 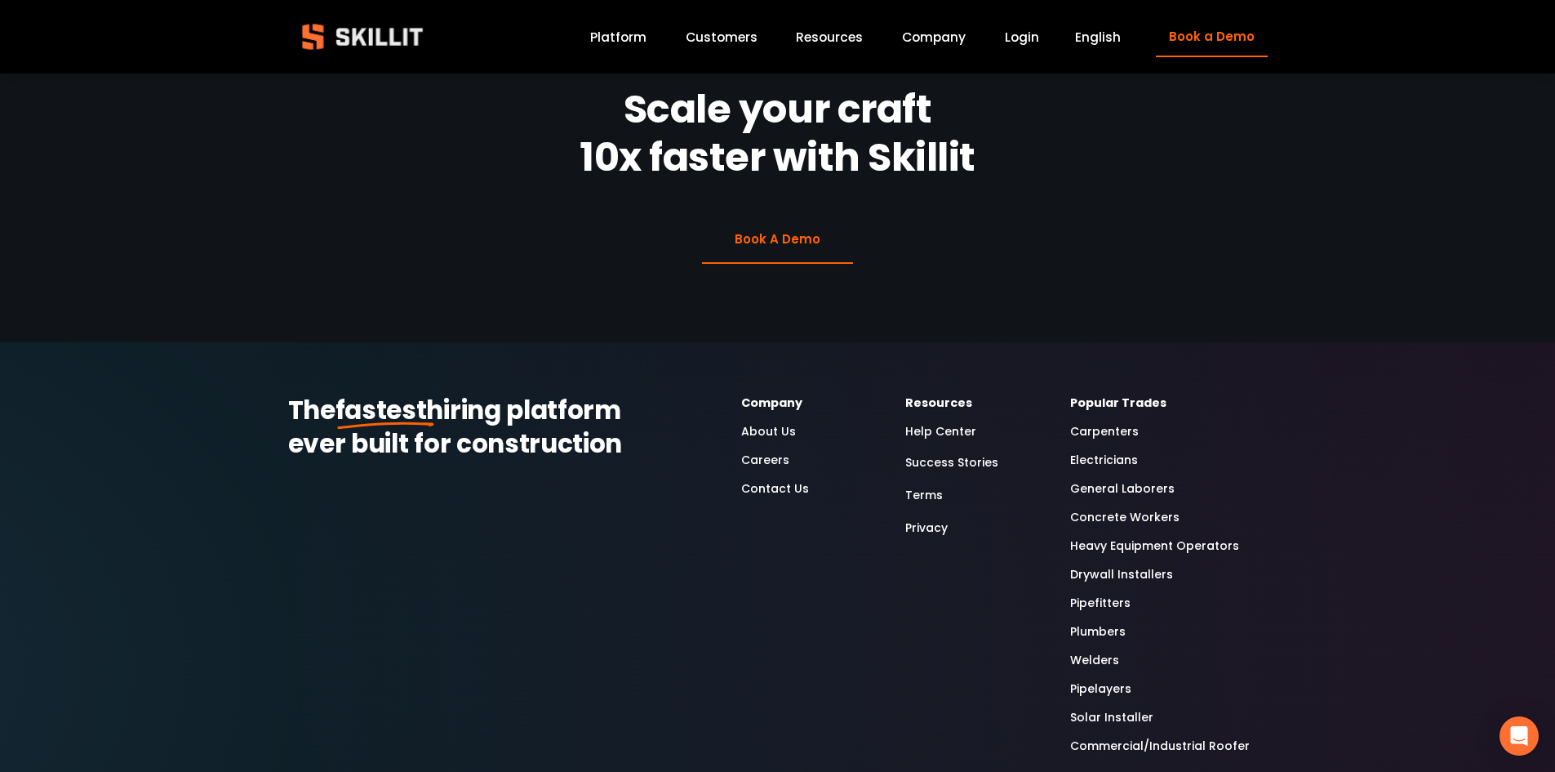 I want to click on a: Commercial/Industrial Roofer, so click(x=1160, y=745).